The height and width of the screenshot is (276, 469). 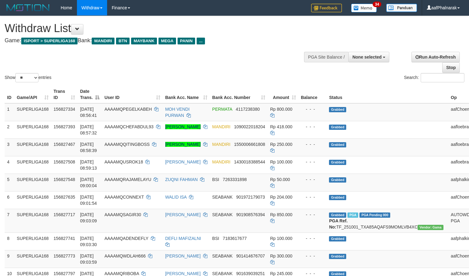 What do you see at coordinates (377, 4) in the screenshot?
I see `span: 34` at bounding box center [377, 4].